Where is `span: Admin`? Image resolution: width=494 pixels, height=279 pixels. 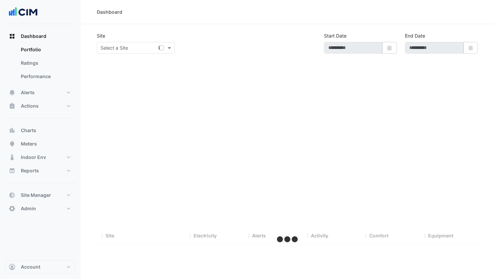 span: Admin is located at coordinates (28, 209).